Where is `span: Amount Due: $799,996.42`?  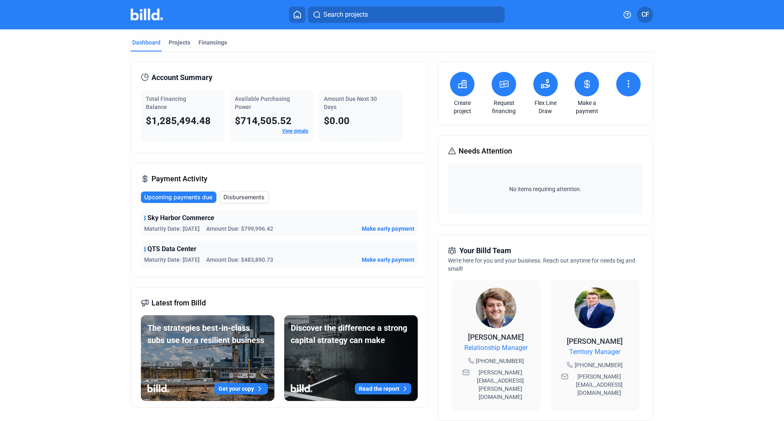
span: Amount Due: $799,996.42 is located at coordinates (240, 229).